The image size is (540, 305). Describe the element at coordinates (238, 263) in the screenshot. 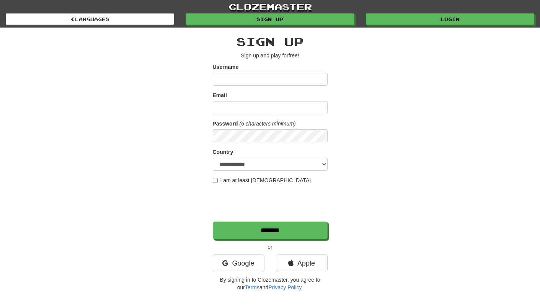

I see `a: Google` at that location.